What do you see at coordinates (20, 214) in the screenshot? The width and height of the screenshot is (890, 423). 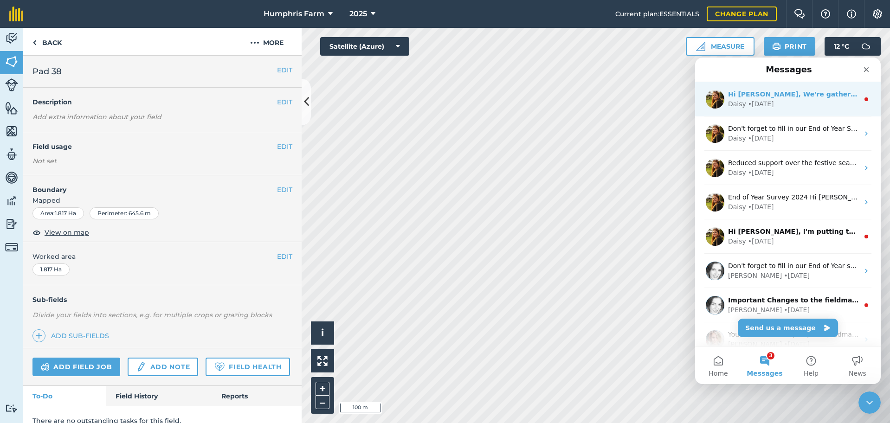 I see `img: Profile image for Camilla` at bounding box center [20, 214].